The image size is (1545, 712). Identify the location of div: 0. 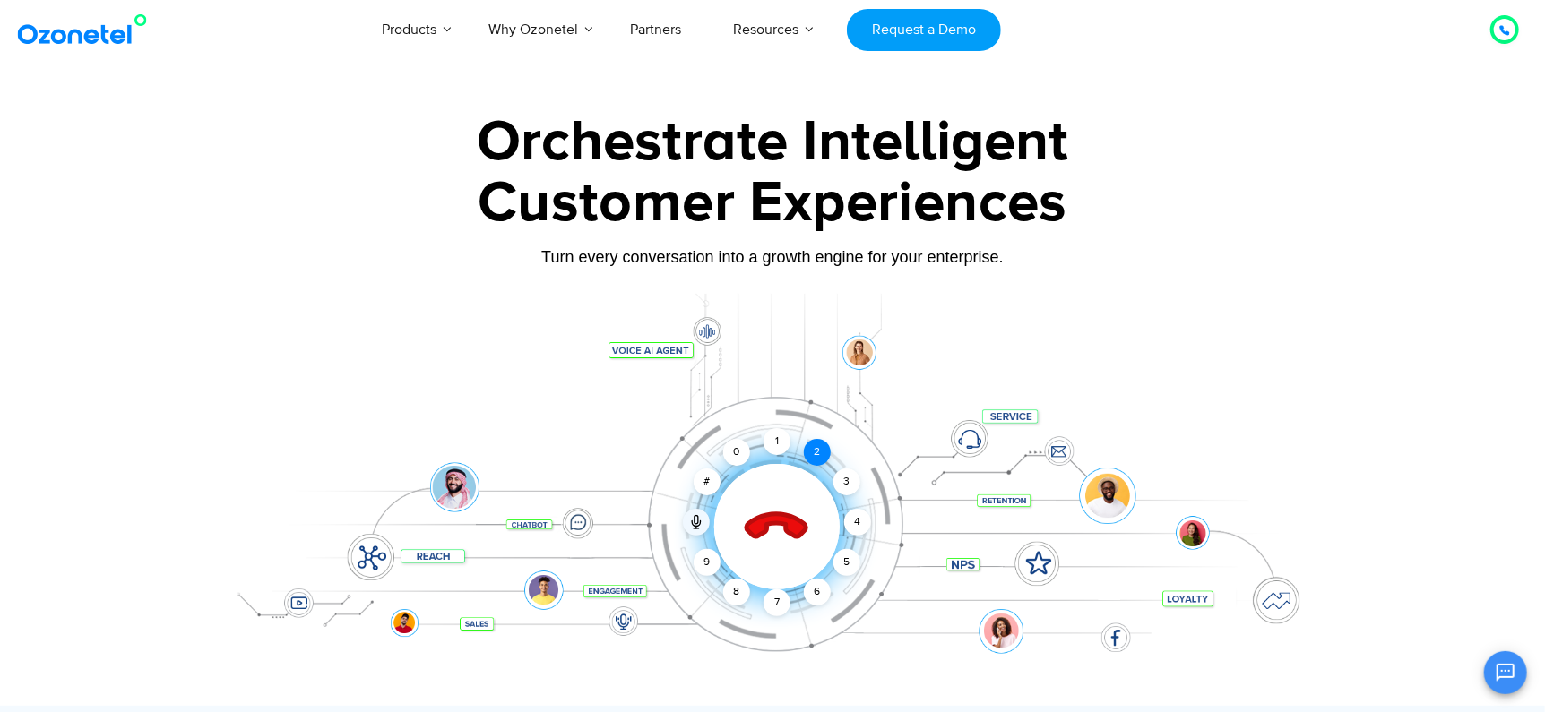
(736, 452).